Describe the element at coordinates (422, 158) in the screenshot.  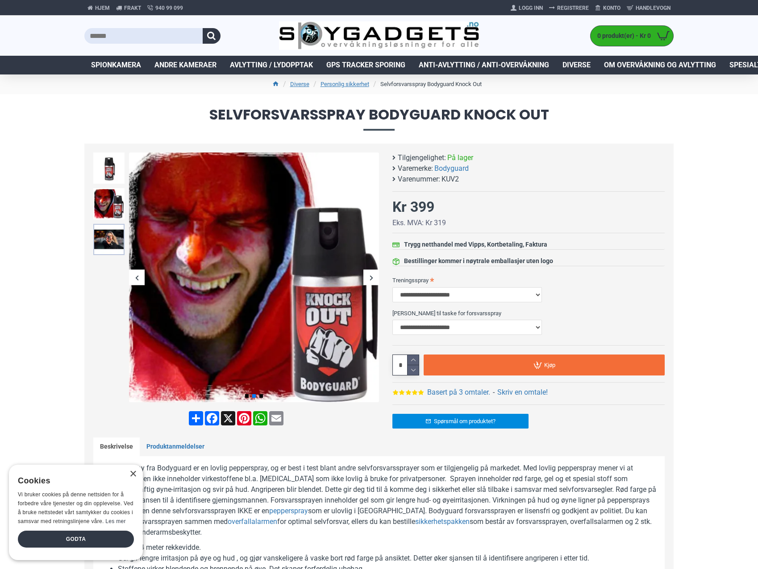
I see `b: Tilgjengelighet:` at that location.